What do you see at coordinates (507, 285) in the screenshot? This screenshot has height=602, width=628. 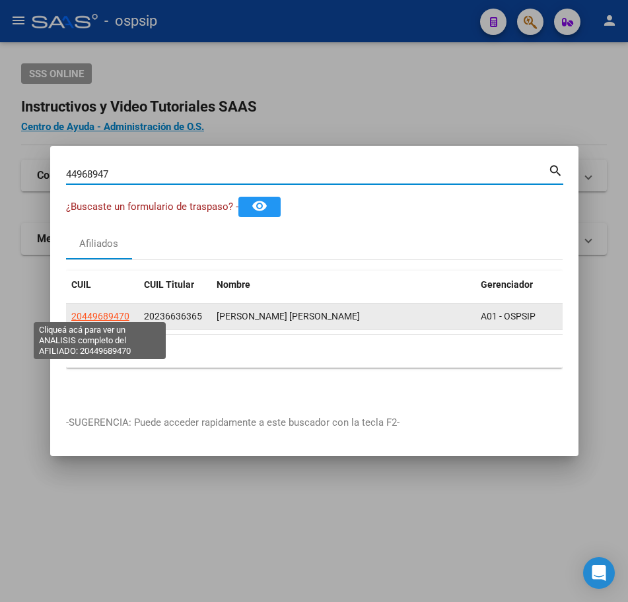 I see `span: Gerenciador` at bounding box center [507, 285].